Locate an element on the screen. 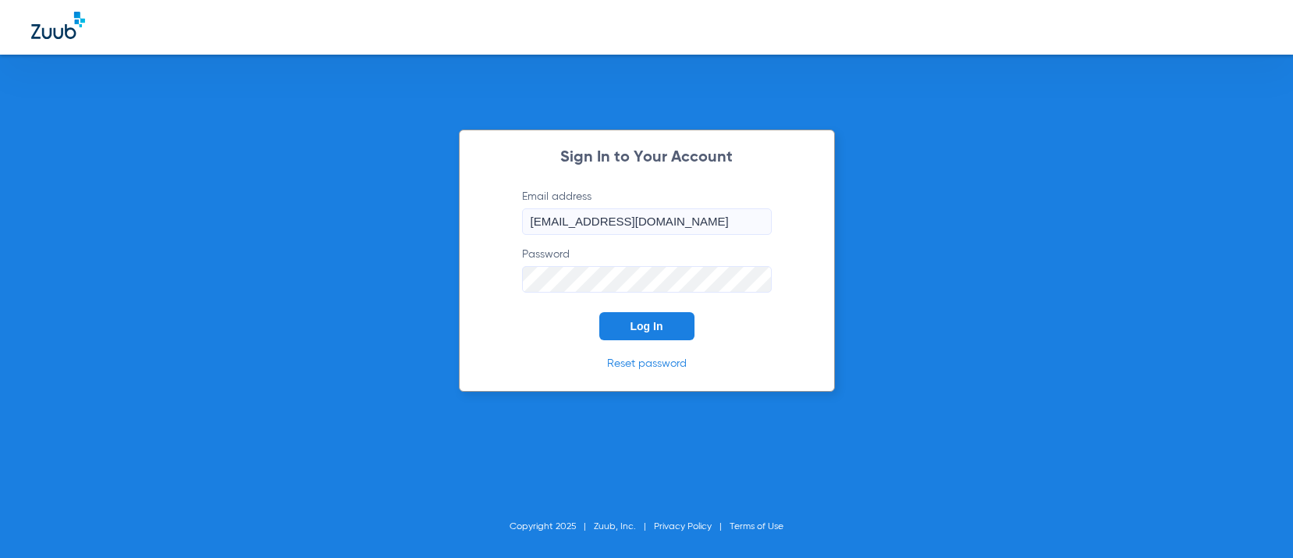  input: Email address is located at coordinates (647, 222).